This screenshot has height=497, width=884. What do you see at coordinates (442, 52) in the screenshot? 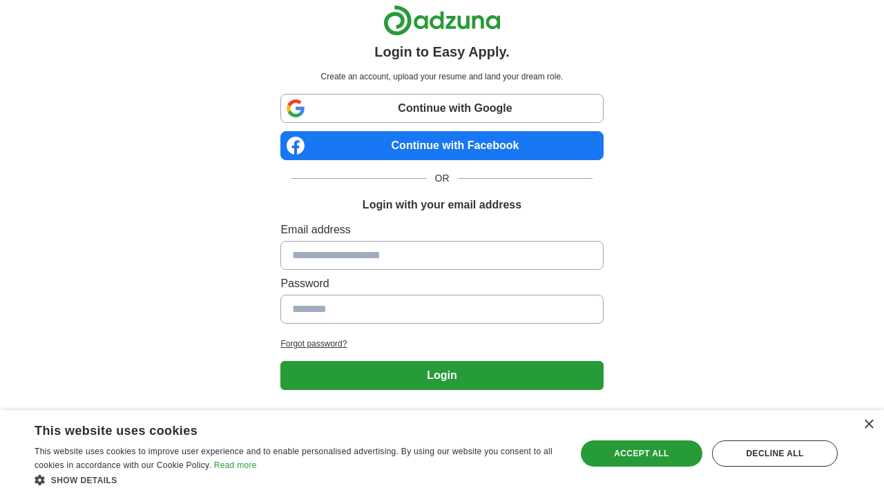
I see `h1: Login to Easy Apply.` at bounding box center [442, 52].